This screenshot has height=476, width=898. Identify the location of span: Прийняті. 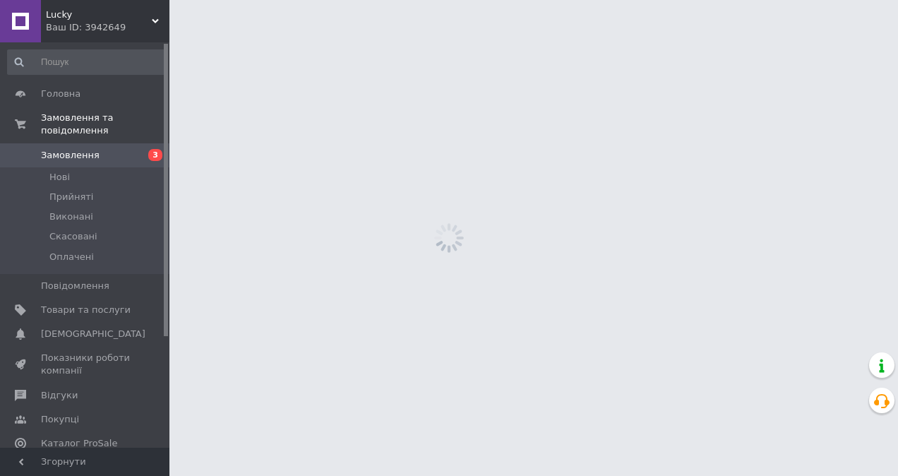
(71, 197).